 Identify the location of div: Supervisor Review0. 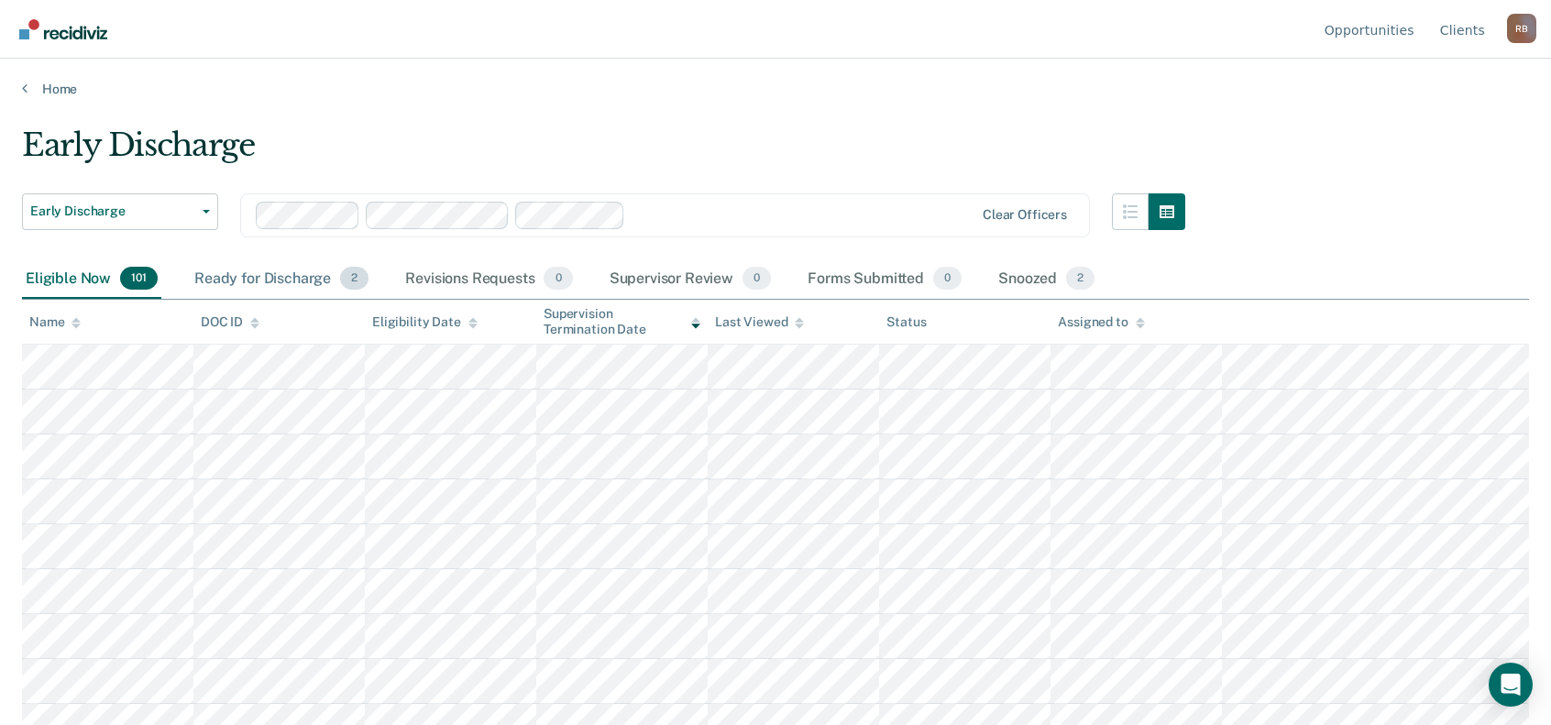
(690, 280).